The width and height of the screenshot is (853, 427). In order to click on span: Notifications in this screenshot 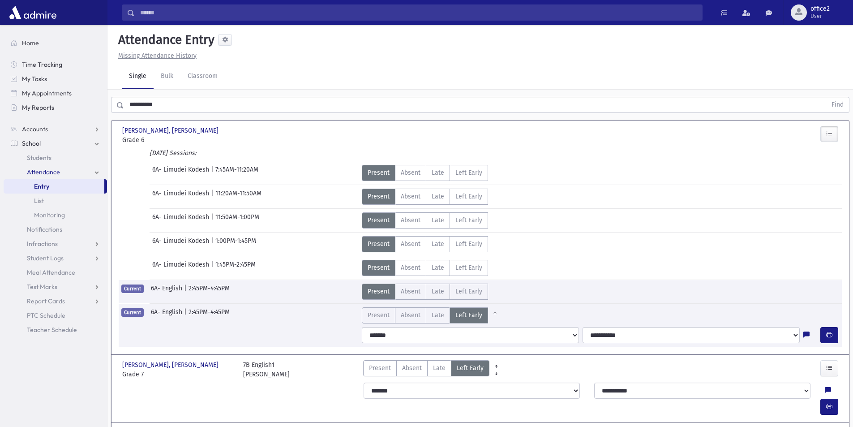, I will do `click(44, 229)`.